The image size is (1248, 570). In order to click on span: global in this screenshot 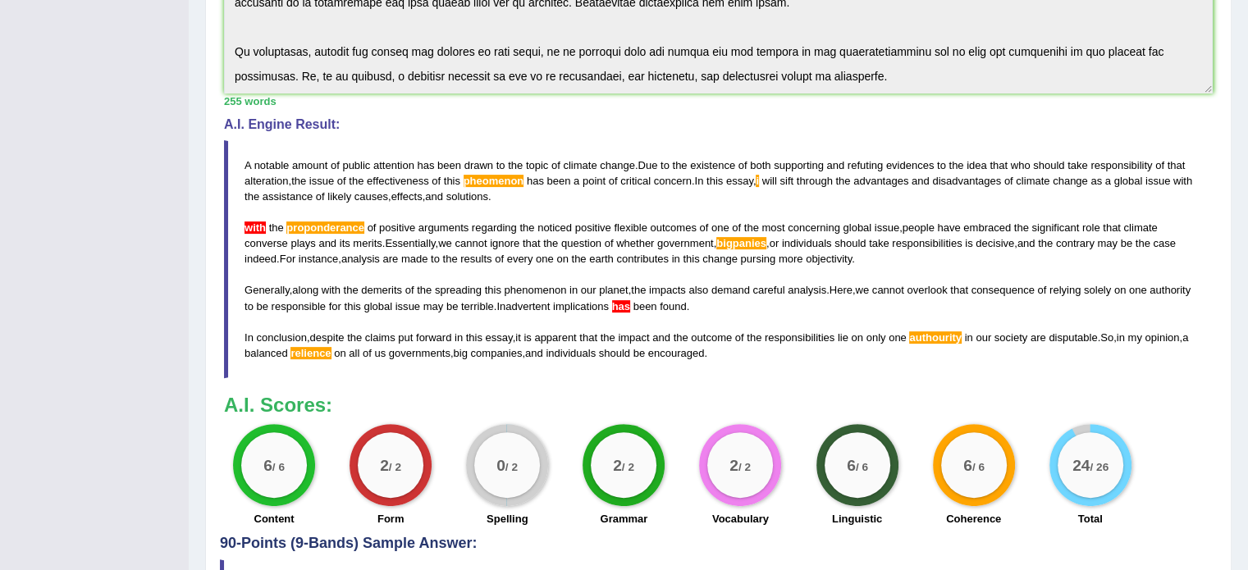, I will do `click(1129, 181)`.